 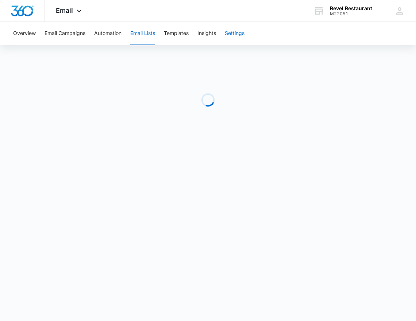 I want to click on button: Insights, so click(x=206, y=34).